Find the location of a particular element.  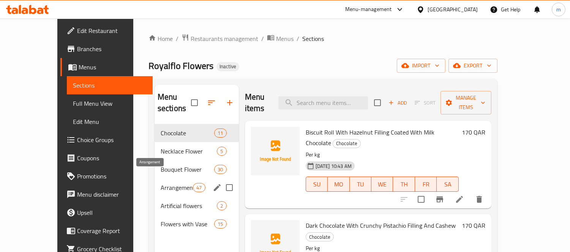

span: 15 is located at coordinates (220, 224).